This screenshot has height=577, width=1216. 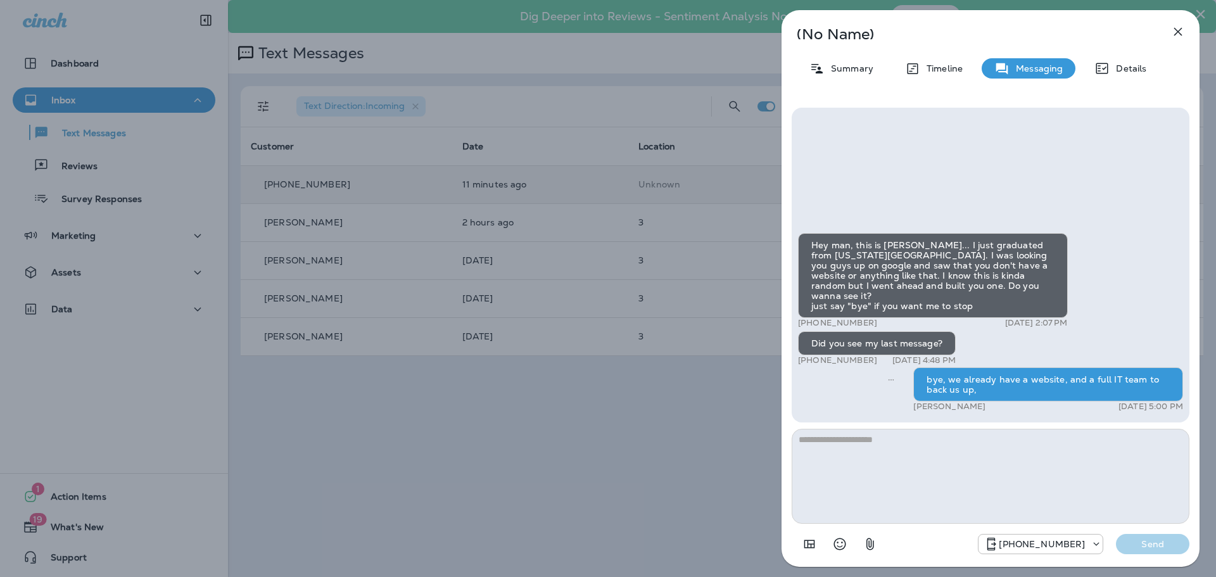 What do you see at coordinates (840, 544) in the screenshot?
I see `button: Select an emoji` at bounding box center [840, 544].